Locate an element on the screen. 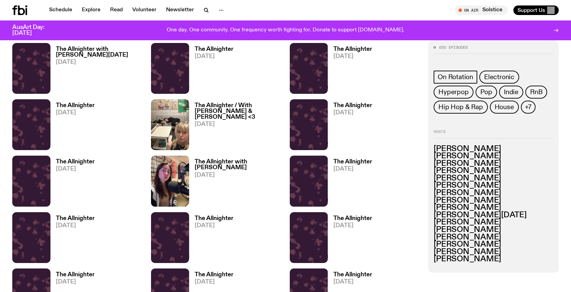 The width and height of the screenshot is (571, 292). span: House is located at coordinates (505, 107).